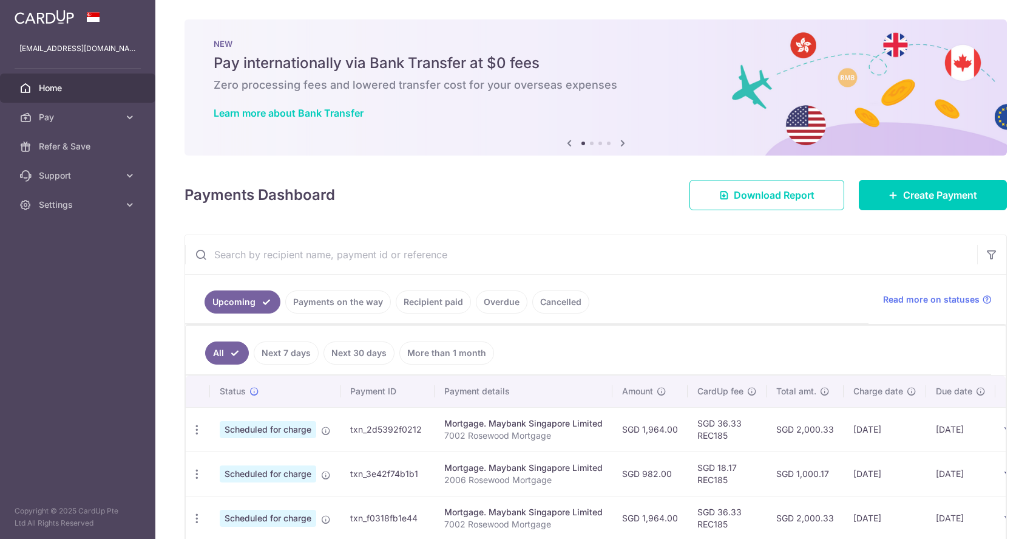  I want to click on a: Upcoming, so click(242, 302).